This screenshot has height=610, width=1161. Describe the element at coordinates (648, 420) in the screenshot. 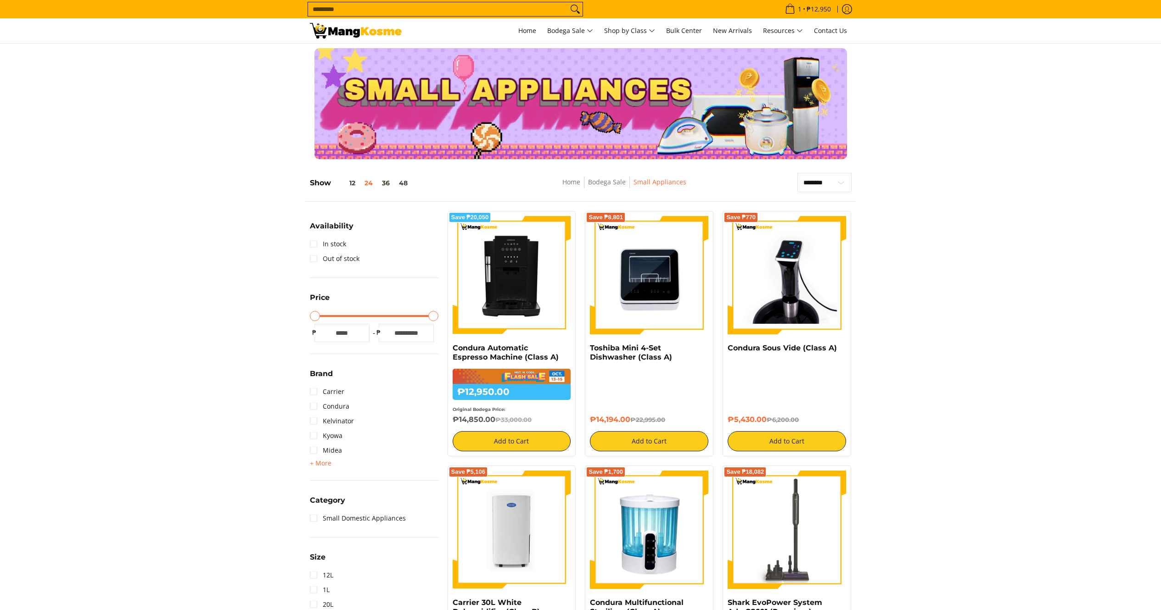

I see `del: ₱22,995.00` at that location.